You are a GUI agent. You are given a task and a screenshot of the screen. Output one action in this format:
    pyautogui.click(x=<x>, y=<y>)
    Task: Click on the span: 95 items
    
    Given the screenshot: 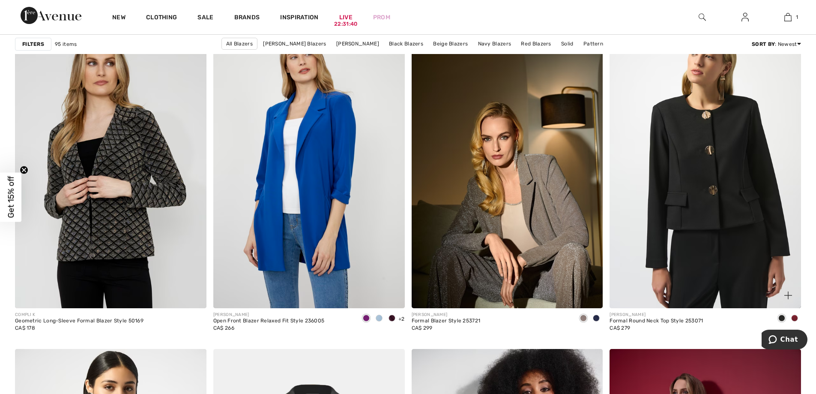 What is the action you would take?
    pyautogui.click(x=66, y=44)
    